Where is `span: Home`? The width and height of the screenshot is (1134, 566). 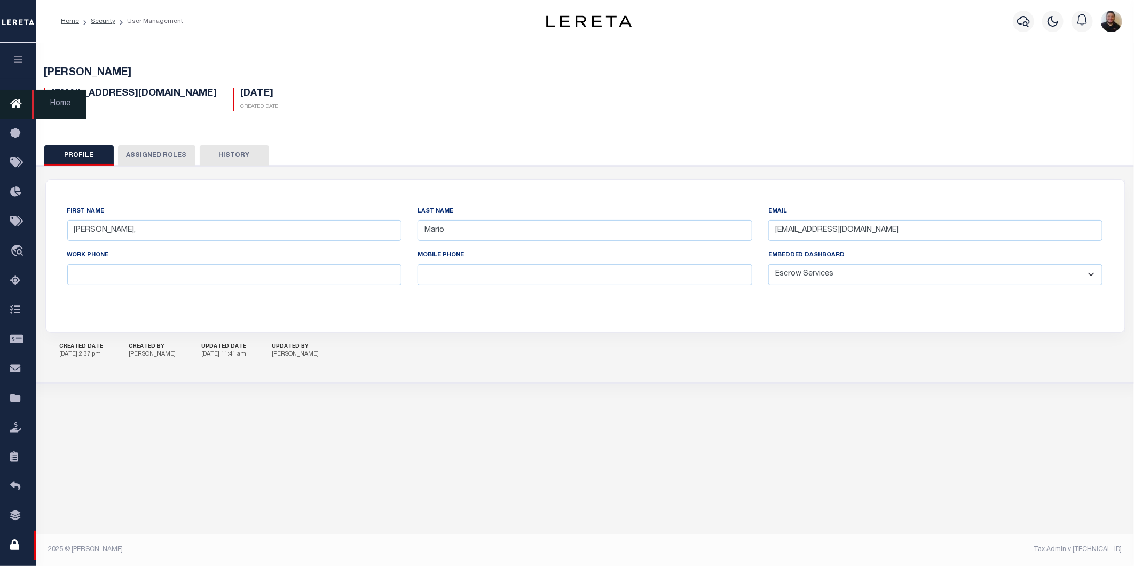 span: Home is located at coordinates (59, 104).